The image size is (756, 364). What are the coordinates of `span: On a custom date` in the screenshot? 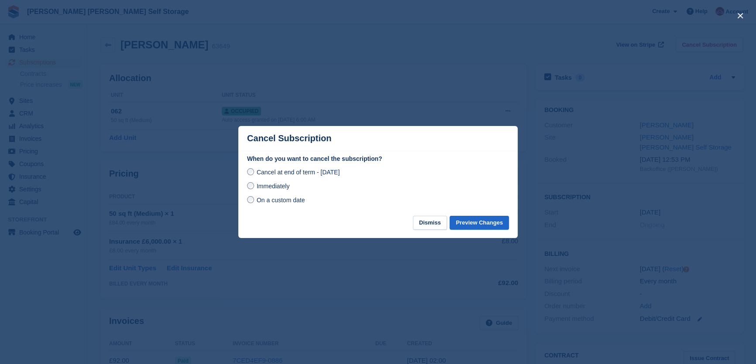 It's located at (280, 200).